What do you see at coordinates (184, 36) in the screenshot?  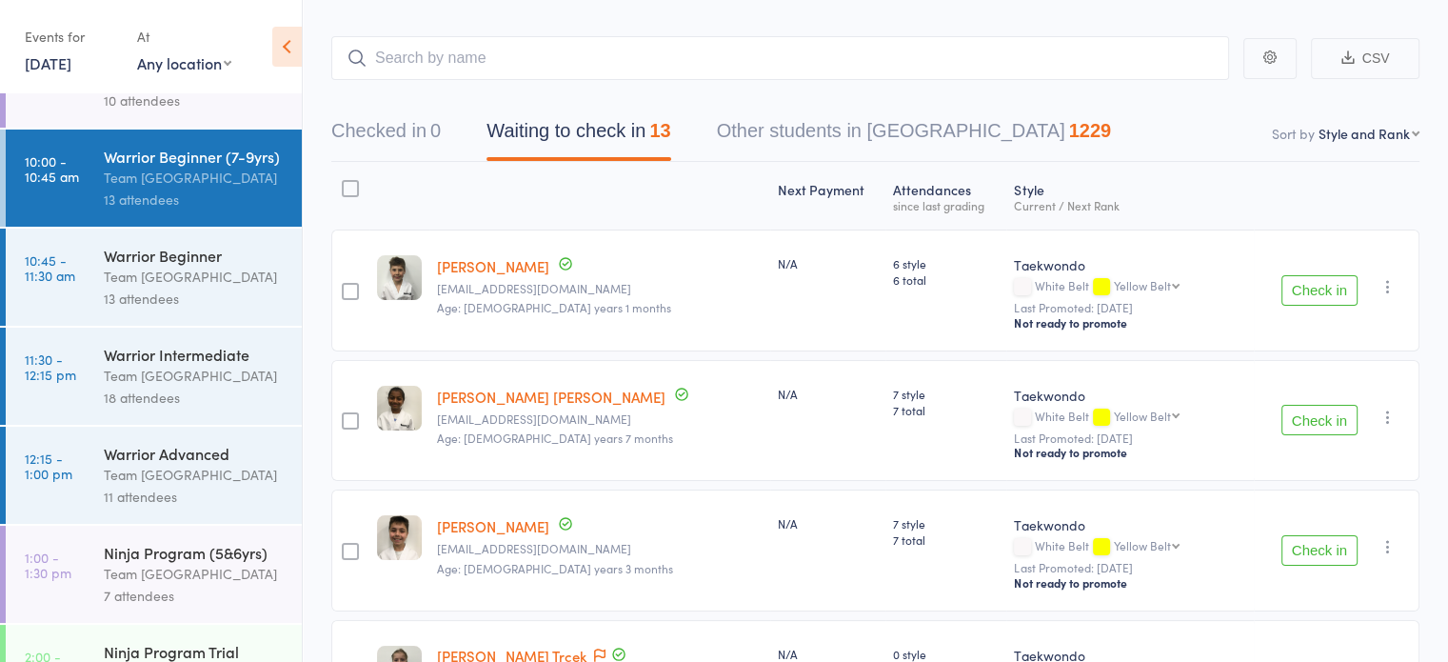 I see `div: At` at bounding box center [184, 36].